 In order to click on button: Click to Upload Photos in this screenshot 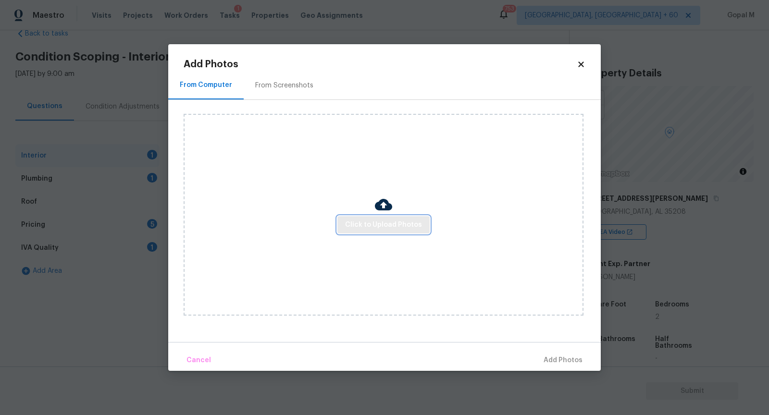, I will do `click(383, 225)`.